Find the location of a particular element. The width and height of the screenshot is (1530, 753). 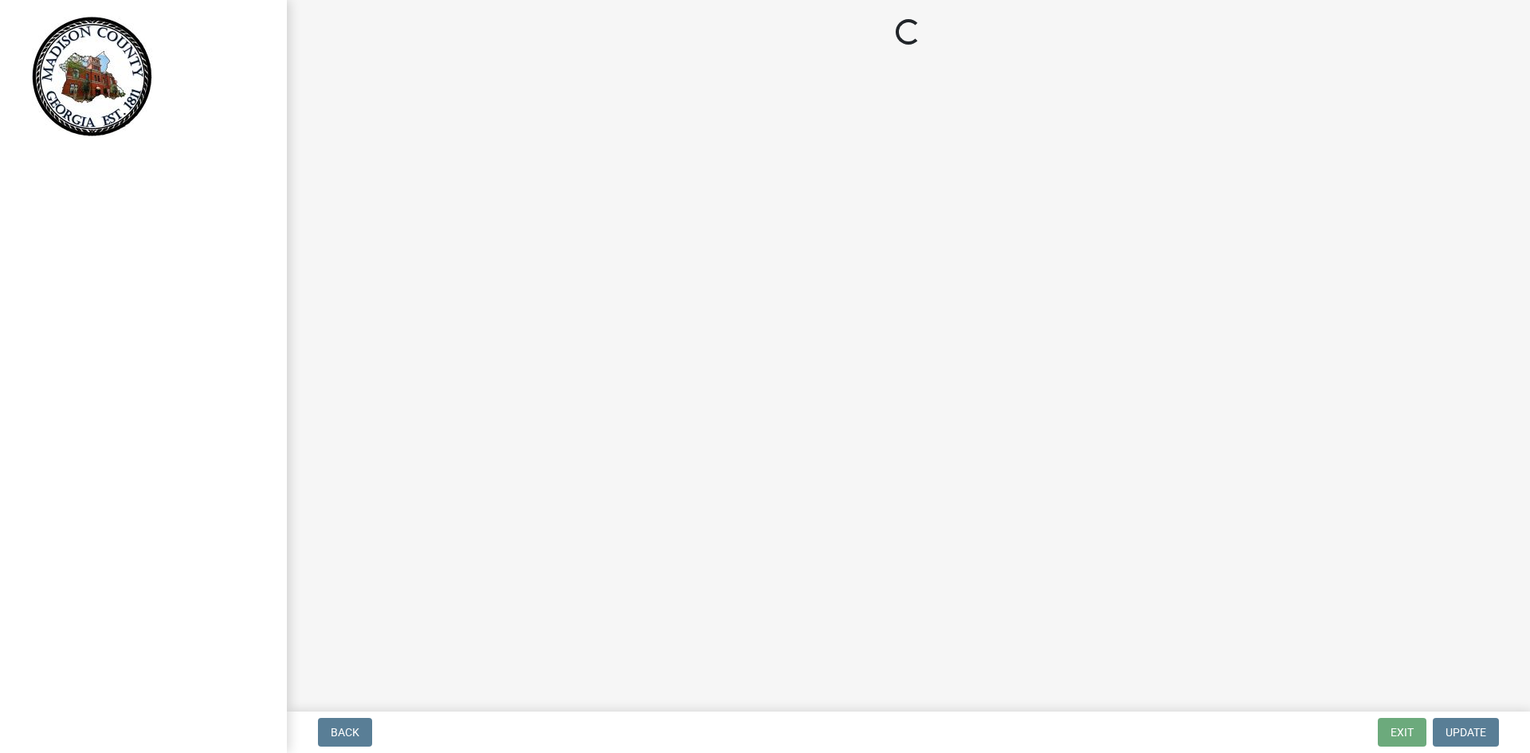

img: Madison County, Georgia is located at coordinates (92, 76).